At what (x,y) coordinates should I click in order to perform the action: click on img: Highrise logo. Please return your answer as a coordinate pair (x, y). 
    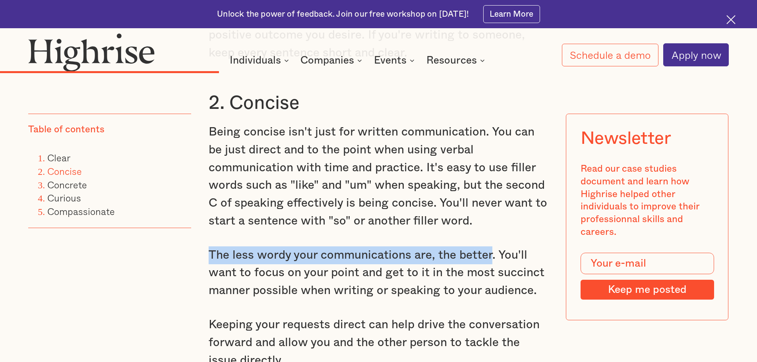
    Looking at the image, I should click on (91, 52).